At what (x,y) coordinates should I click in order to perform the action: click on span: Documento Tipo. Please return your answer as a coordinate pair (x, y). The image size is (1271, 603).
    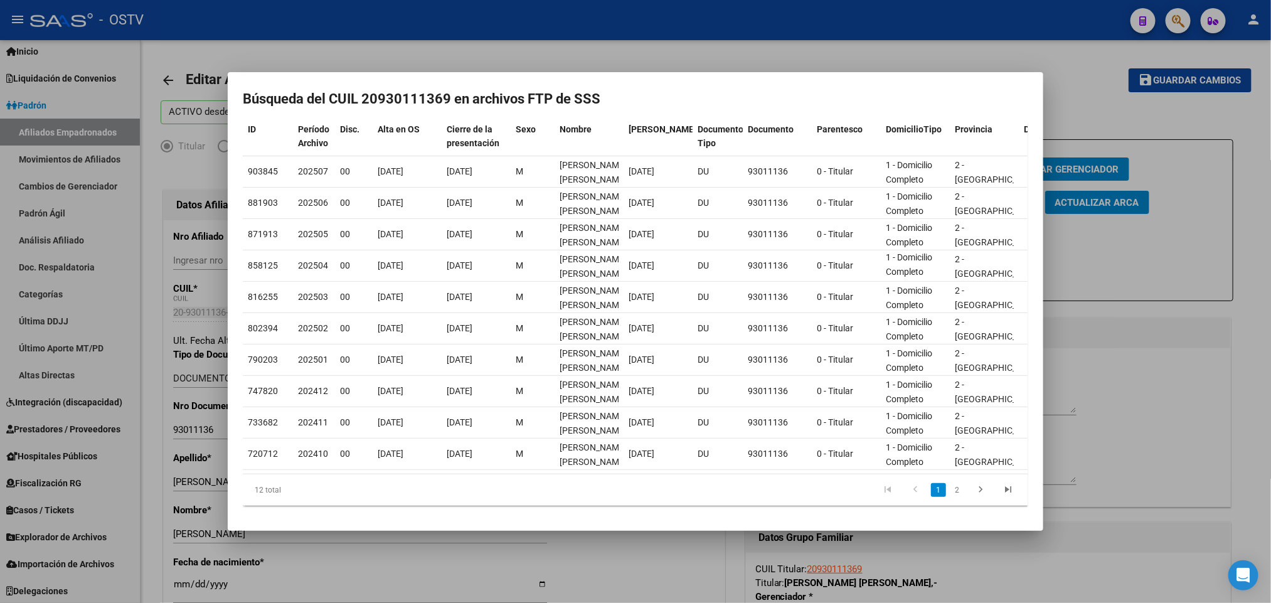
    Looking at the image, I should click on (720, 136).